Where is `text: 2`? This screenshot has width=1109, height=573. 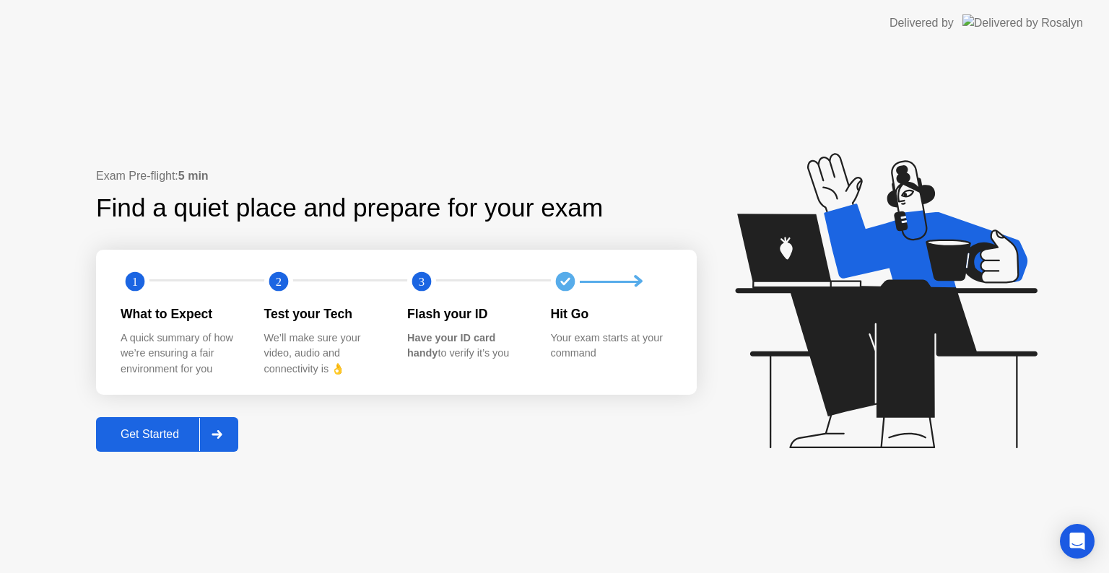
text: 2 is located at coordinates (278, 281).